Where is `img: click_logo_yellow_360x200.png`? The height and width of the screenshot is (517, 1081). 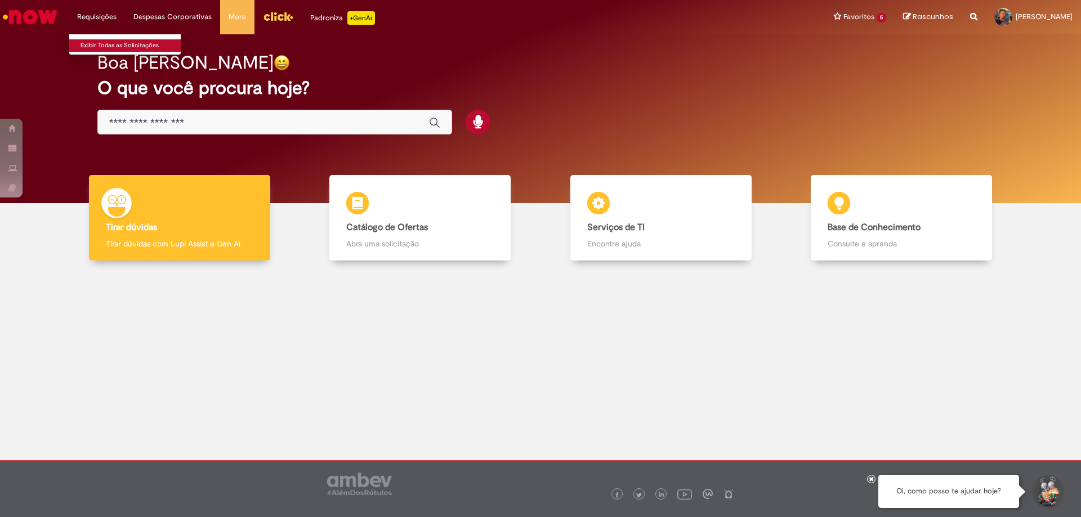
img: click_logo_yellow_360x200.png is located at coordinates (278, 16).